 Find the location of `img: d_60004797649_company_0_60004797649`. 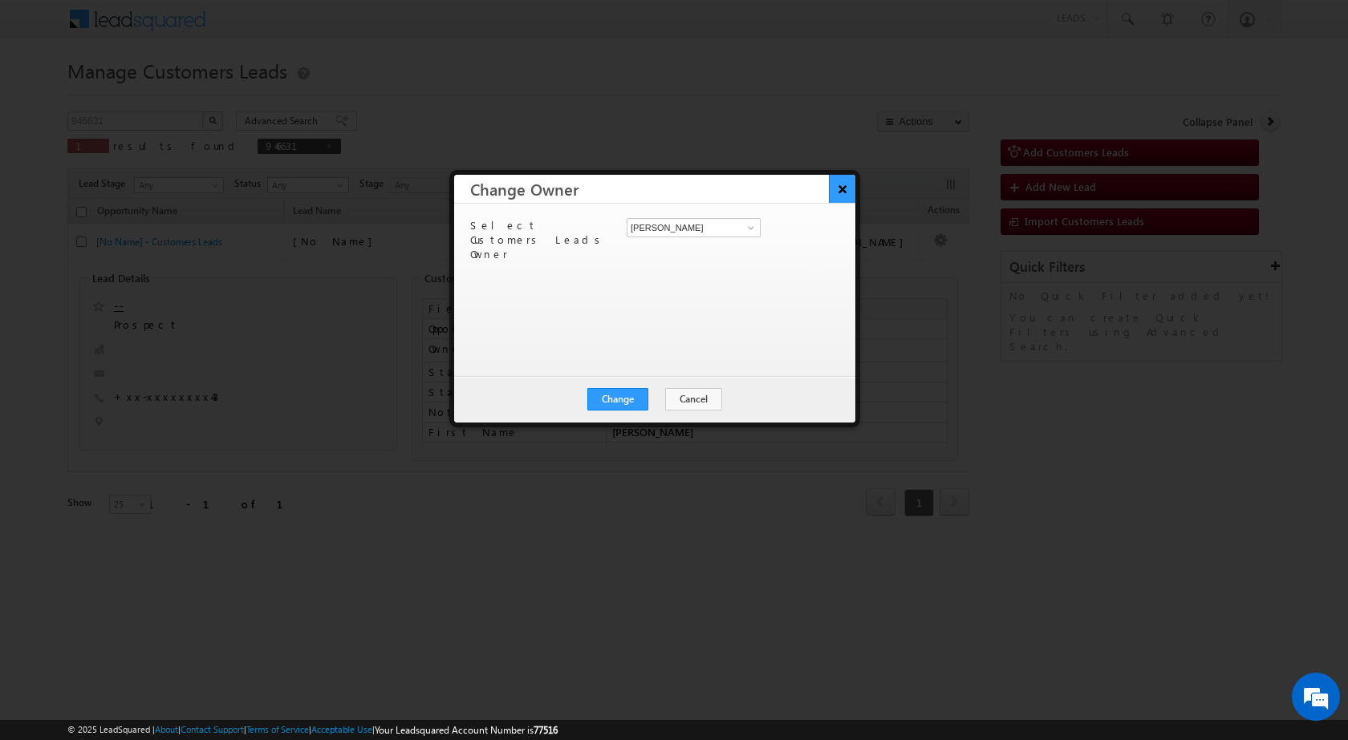

img: d_60004797649_company_0_60004797649 is located at coordinates (47, 95).